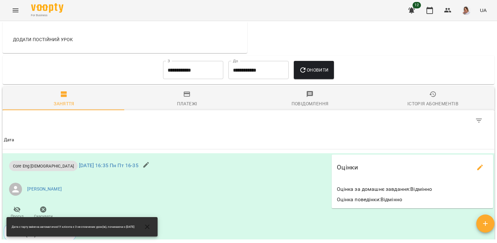  I want to click on button: UA, so click(483, 10).